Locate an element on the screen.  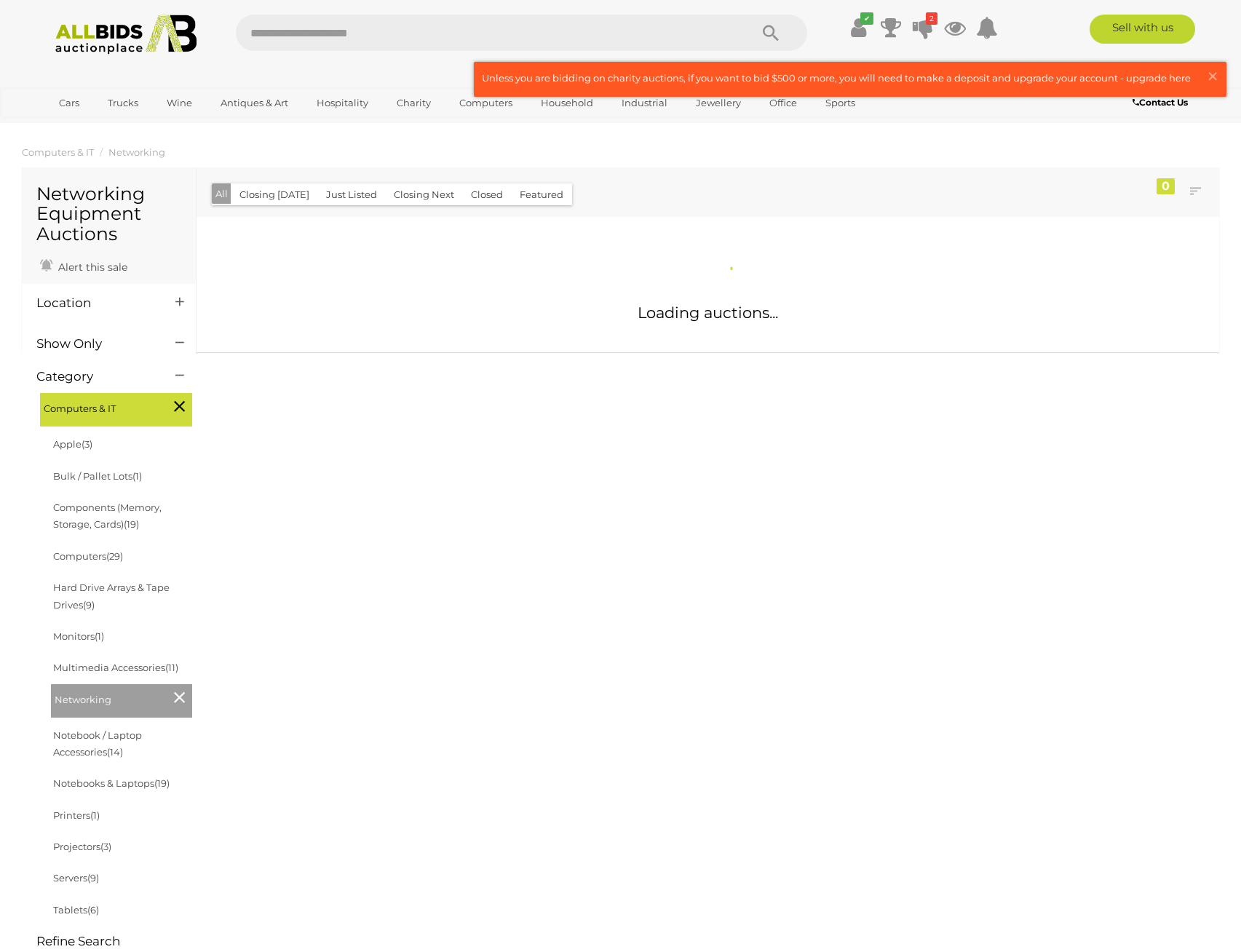
h1: Networking Equipment Auctions is located at coordinates (108, 214).